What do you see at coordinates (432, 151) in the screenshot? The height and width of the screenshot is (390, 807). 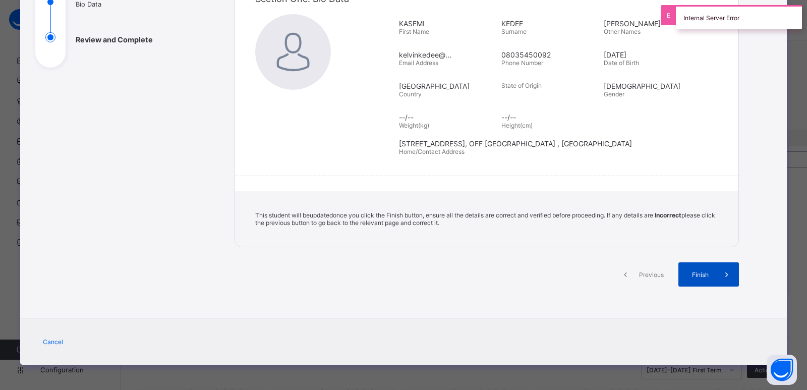 I see `span: Home/Contact Address` at bounding box center [432, 151].